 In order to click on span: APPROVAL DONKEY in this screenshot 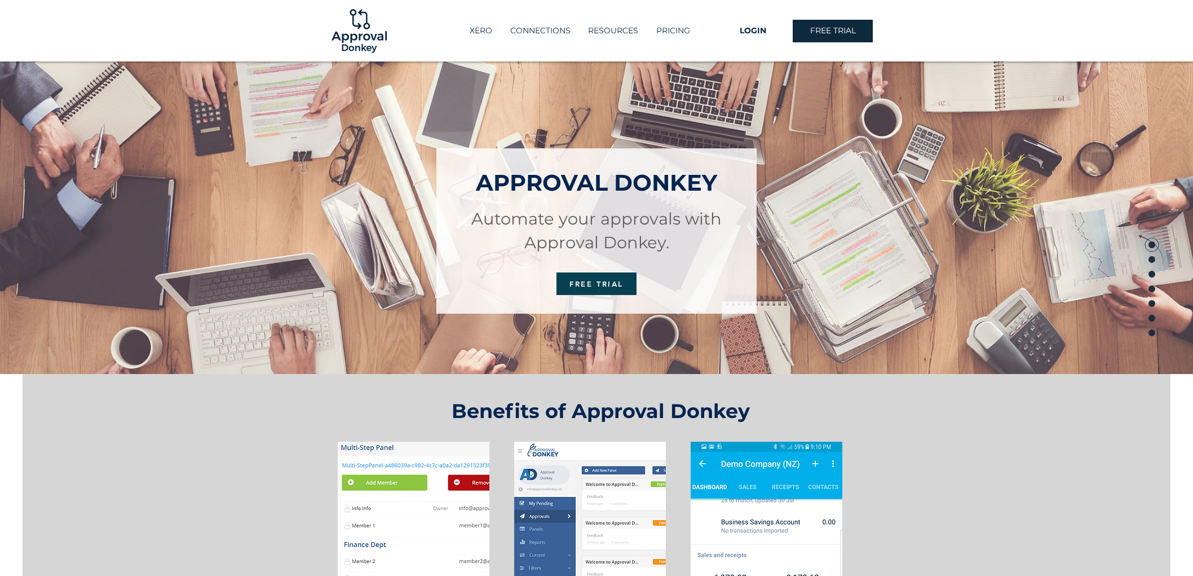, I will do `click(596, 182)`.